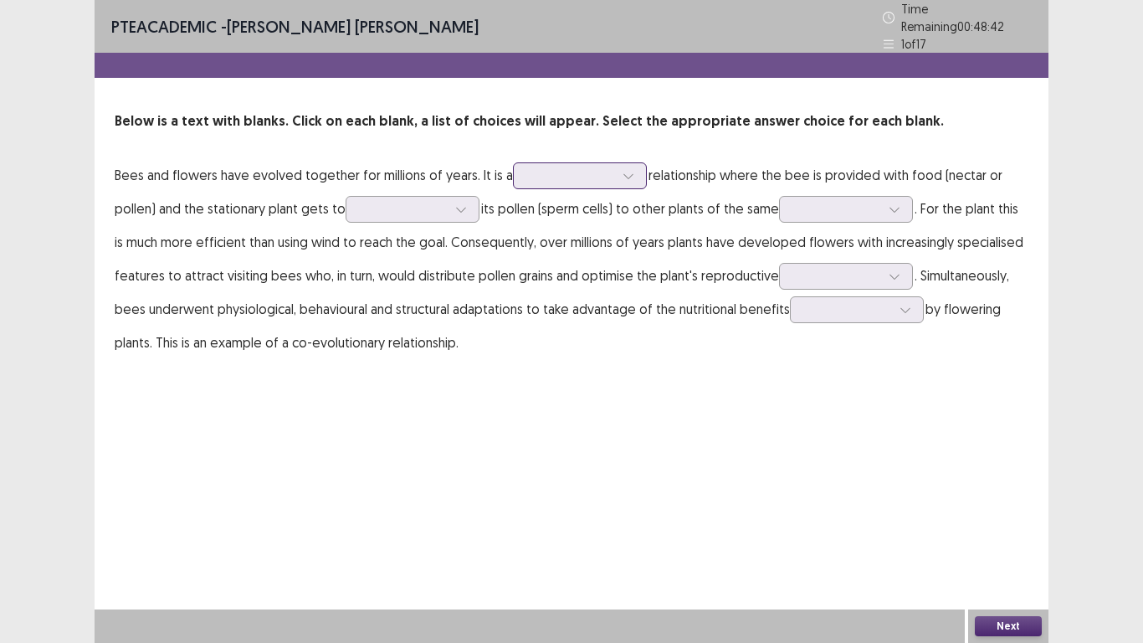  I want to click on p: Bees and flowers have evolved together for millions of years. It is a relationship where the bee ..., so click(572, 259).